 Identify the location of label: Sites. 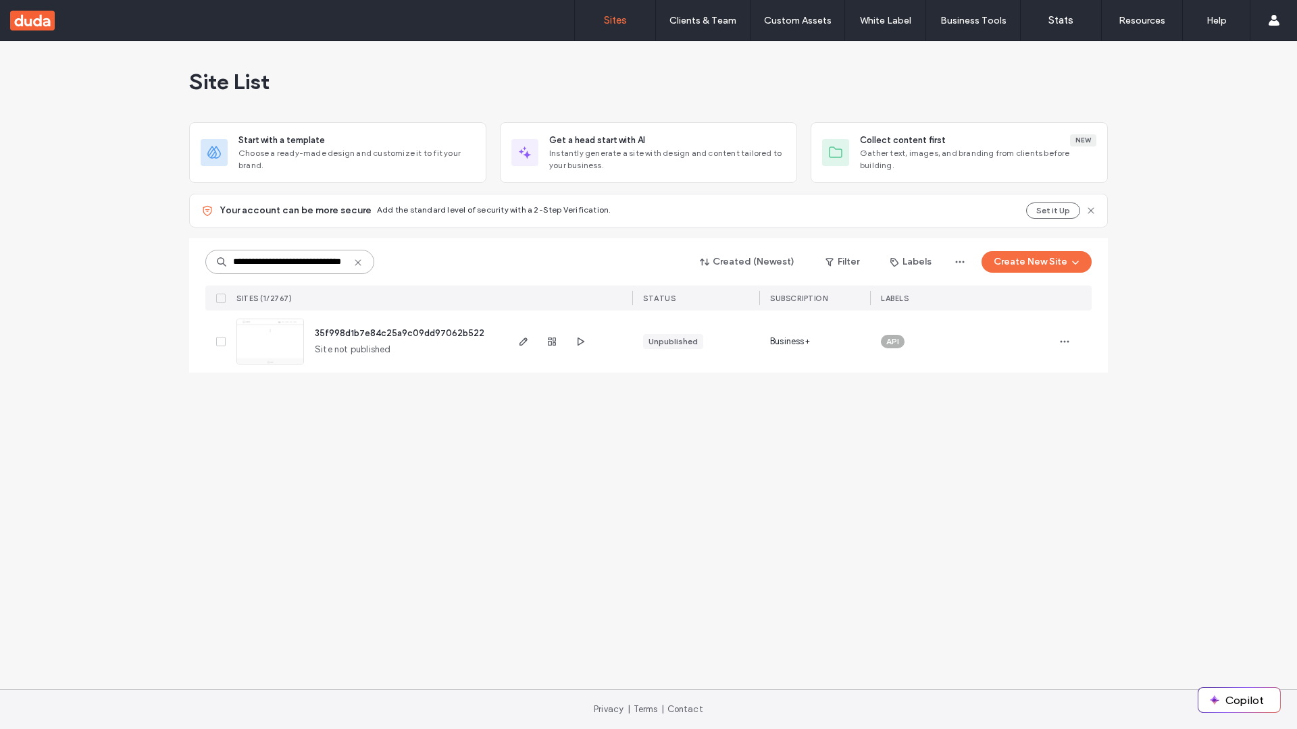
(615, 20).